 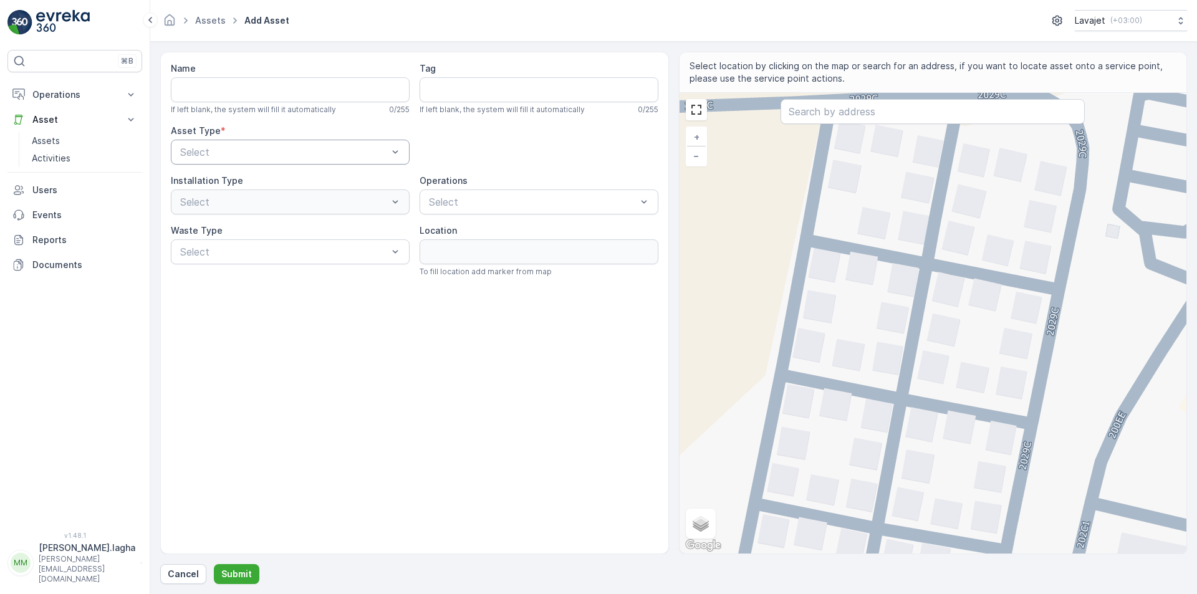 I want to click on a: Reports, so click(x=75, y=240).